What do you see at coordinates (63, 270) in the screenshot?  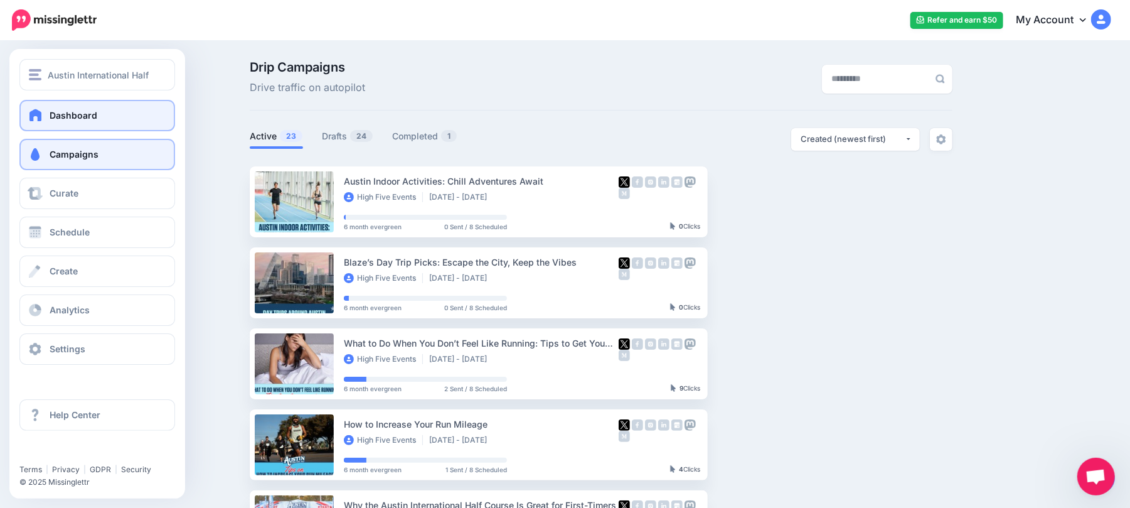 I see `span: Create` at bounding box center [63, 270].